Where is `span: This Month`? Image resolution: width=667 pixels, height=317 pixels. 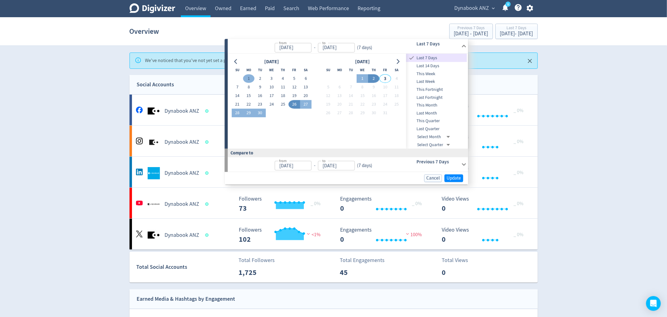
span: This Month is located at coordinates (437, 105).